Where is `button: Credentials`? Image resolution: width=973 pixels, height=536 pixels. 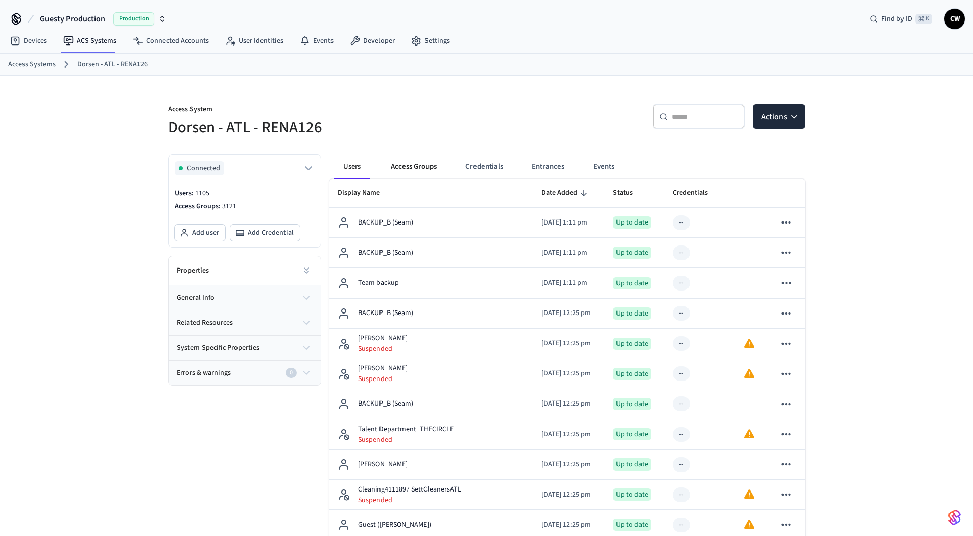 button: Credentials is located at coordinates (484, 167).